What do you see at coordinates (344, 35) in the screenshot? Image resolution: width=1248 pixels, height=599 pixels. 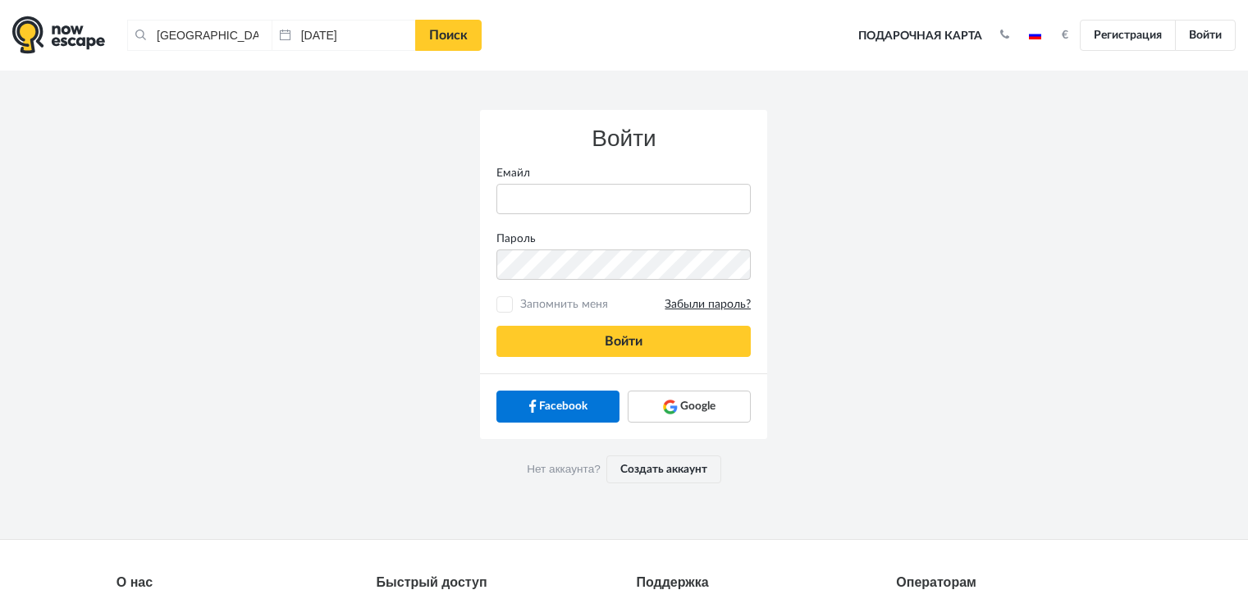 I see `input: Дата` at bounding box center [344, 35].